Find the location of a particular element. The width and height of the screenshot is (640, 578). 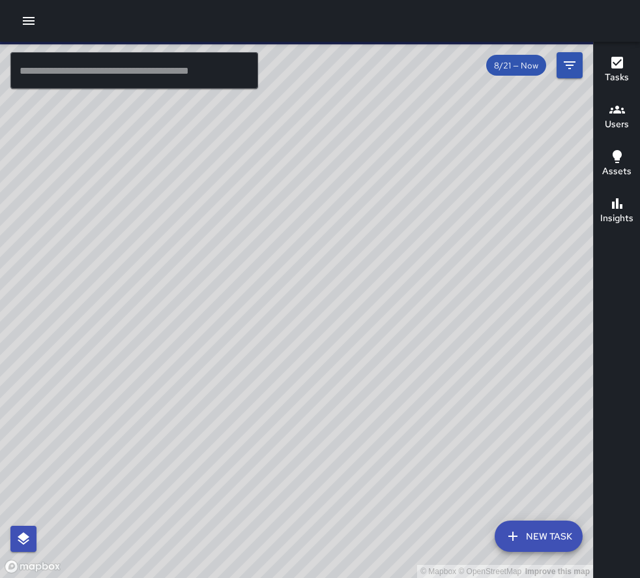

h6: Insights is located at coordinates (617, 218).